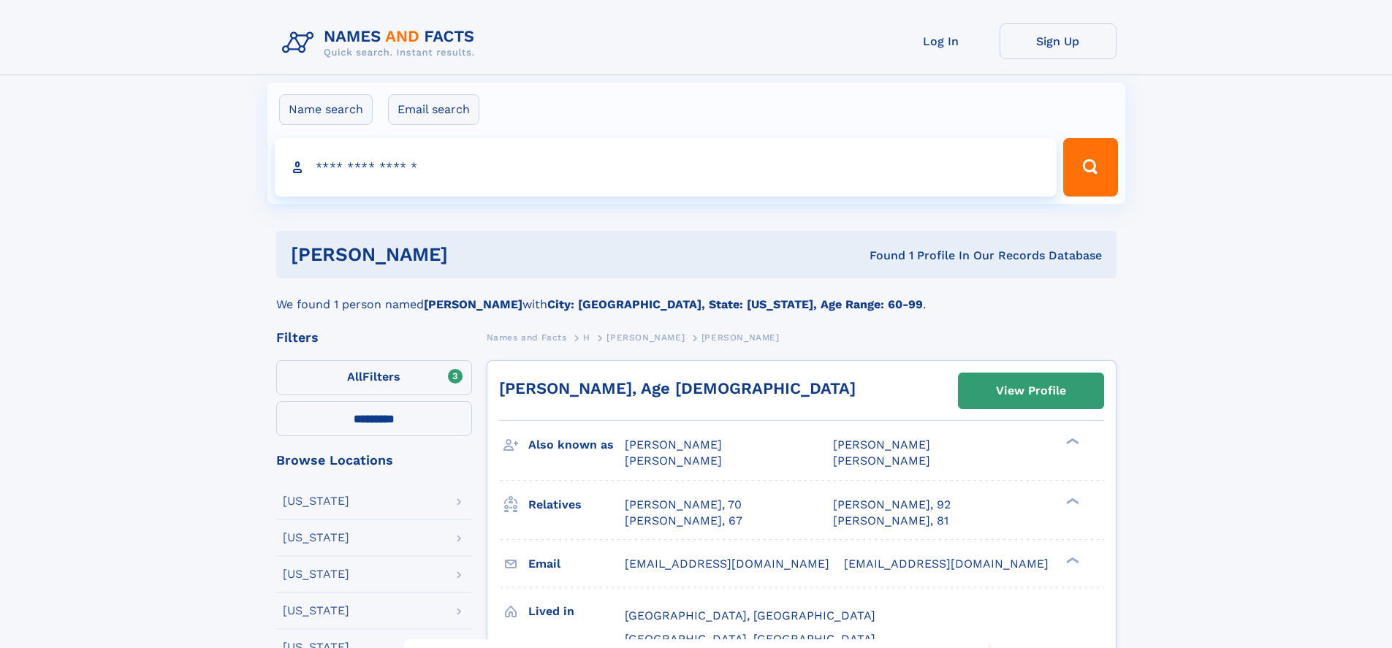 The image size is (1392, 648). I want to click on button: Search Button, so click(1090, 167).